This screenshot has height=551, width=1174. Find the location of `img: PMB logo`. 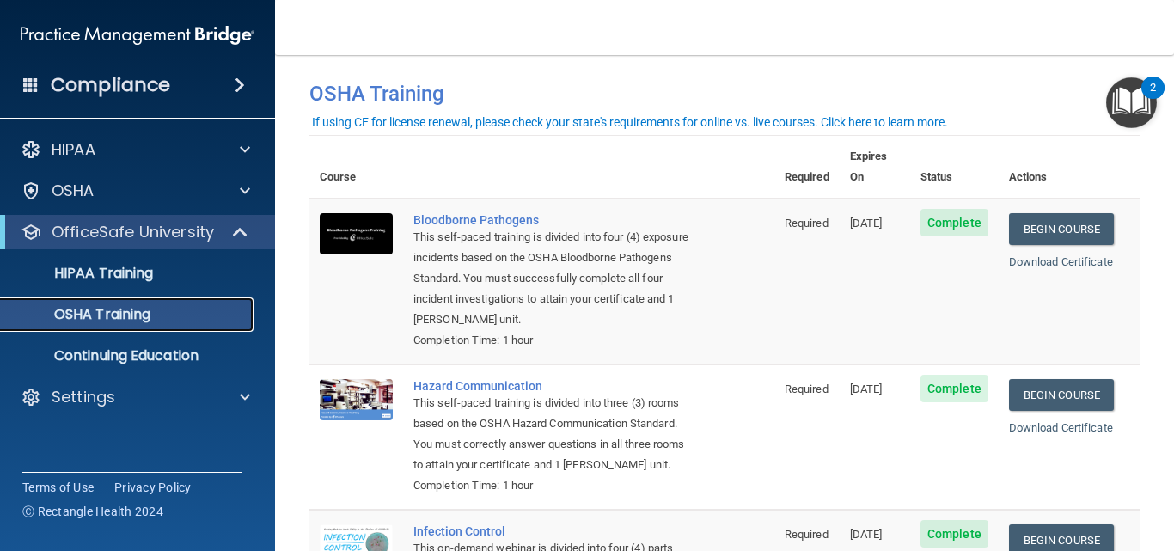

img: PMB logo is located at coordinates (138, 35).